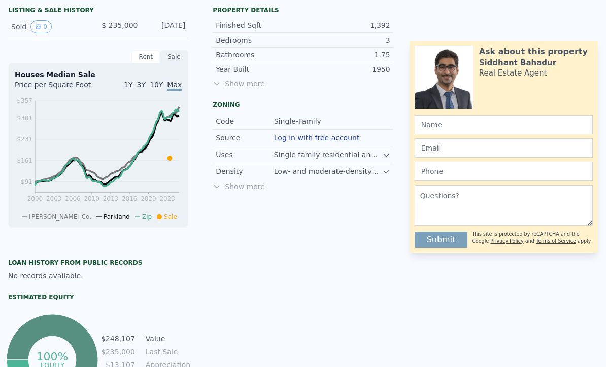 This screenshot has width=606, height=367. Describe the element at coordinates (129, 199) in the screenshot. I see `tspan: 2016` at that location.